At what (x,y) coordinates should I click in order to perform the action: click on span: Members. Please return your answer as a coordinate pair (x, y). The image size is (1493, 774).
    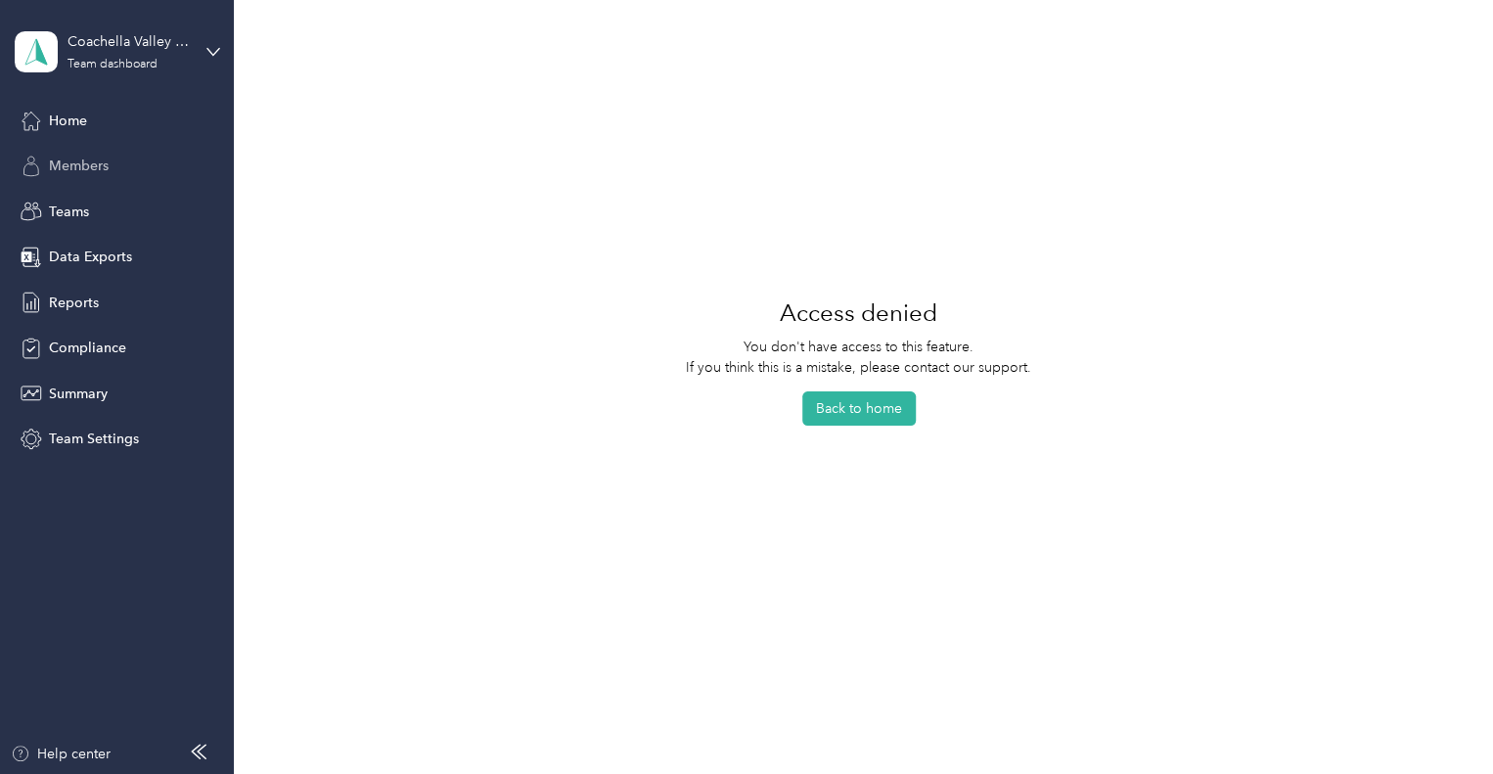
    Looking at the image, I should click on (78, 165).